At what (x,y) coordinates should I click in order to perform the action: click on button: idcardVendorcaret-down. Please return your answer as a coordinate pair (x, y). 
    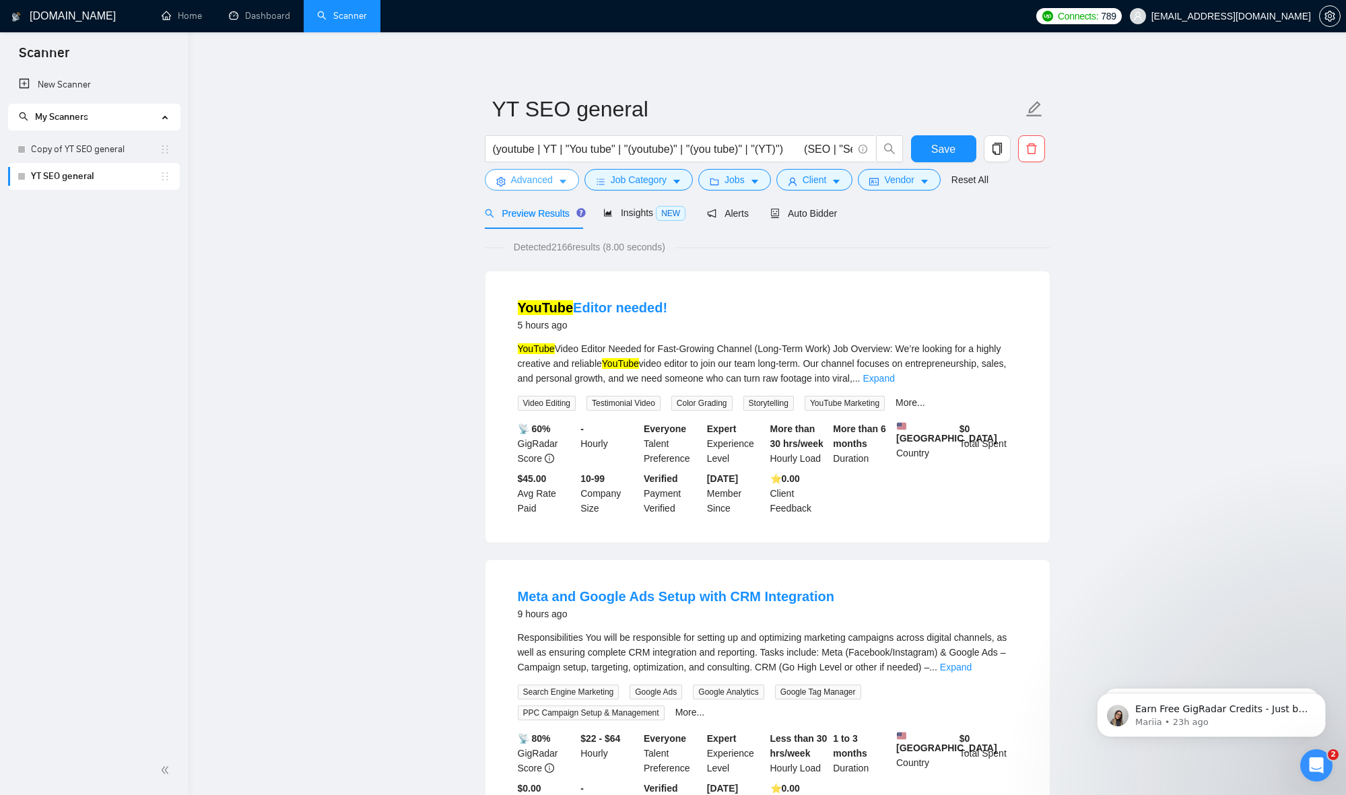
    Looking at the image, I should click on (899, 180).